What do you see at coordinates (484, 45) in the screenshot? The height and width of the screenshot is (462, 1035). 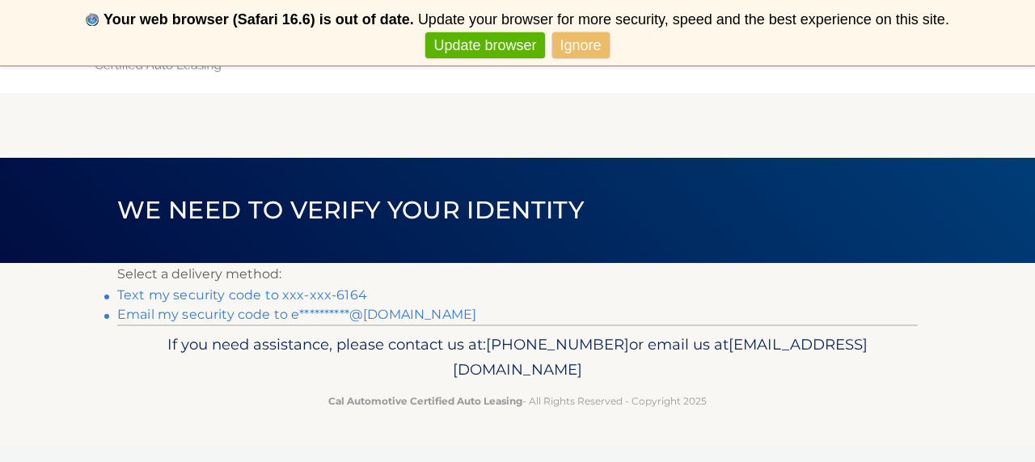 I see `a: Update browser` at bounding box center [484, 45].